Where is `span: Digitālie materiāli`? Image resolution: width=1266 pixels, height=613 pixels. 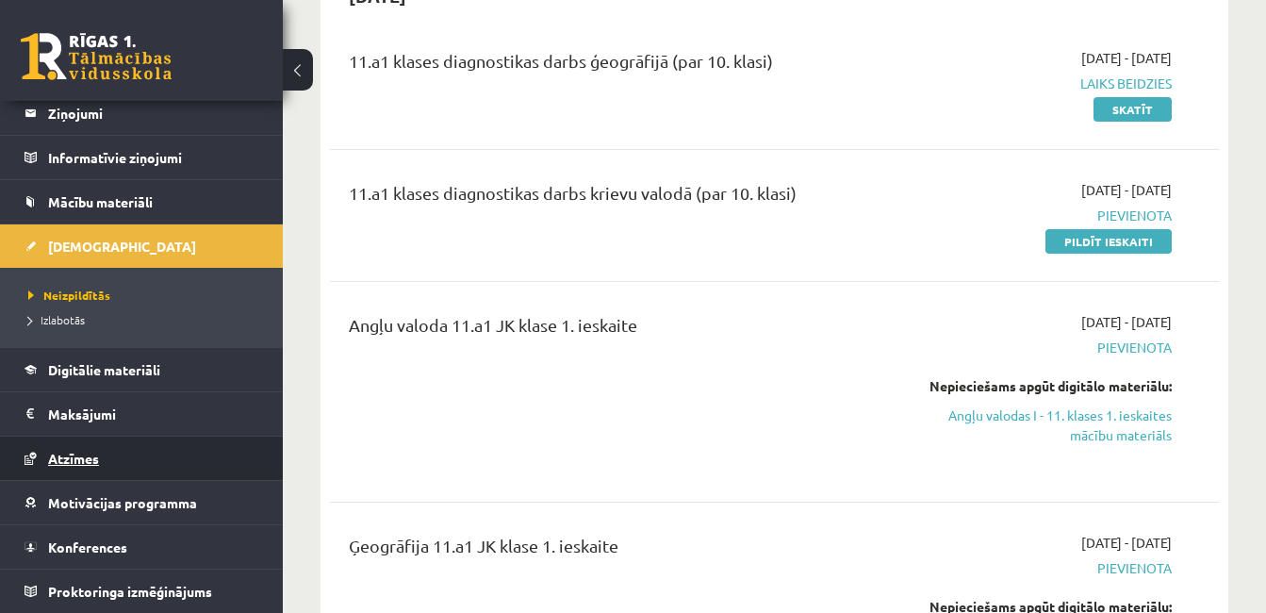
span: Digitālie materiāli is located at coordinates (104, 369).